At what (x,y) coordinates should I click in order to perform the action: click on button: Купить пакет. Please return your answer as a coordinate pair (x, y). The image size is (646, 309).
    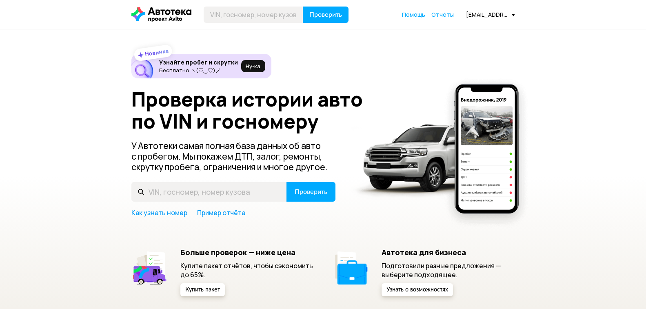
    Looking at the image, I should click on (202, 290).